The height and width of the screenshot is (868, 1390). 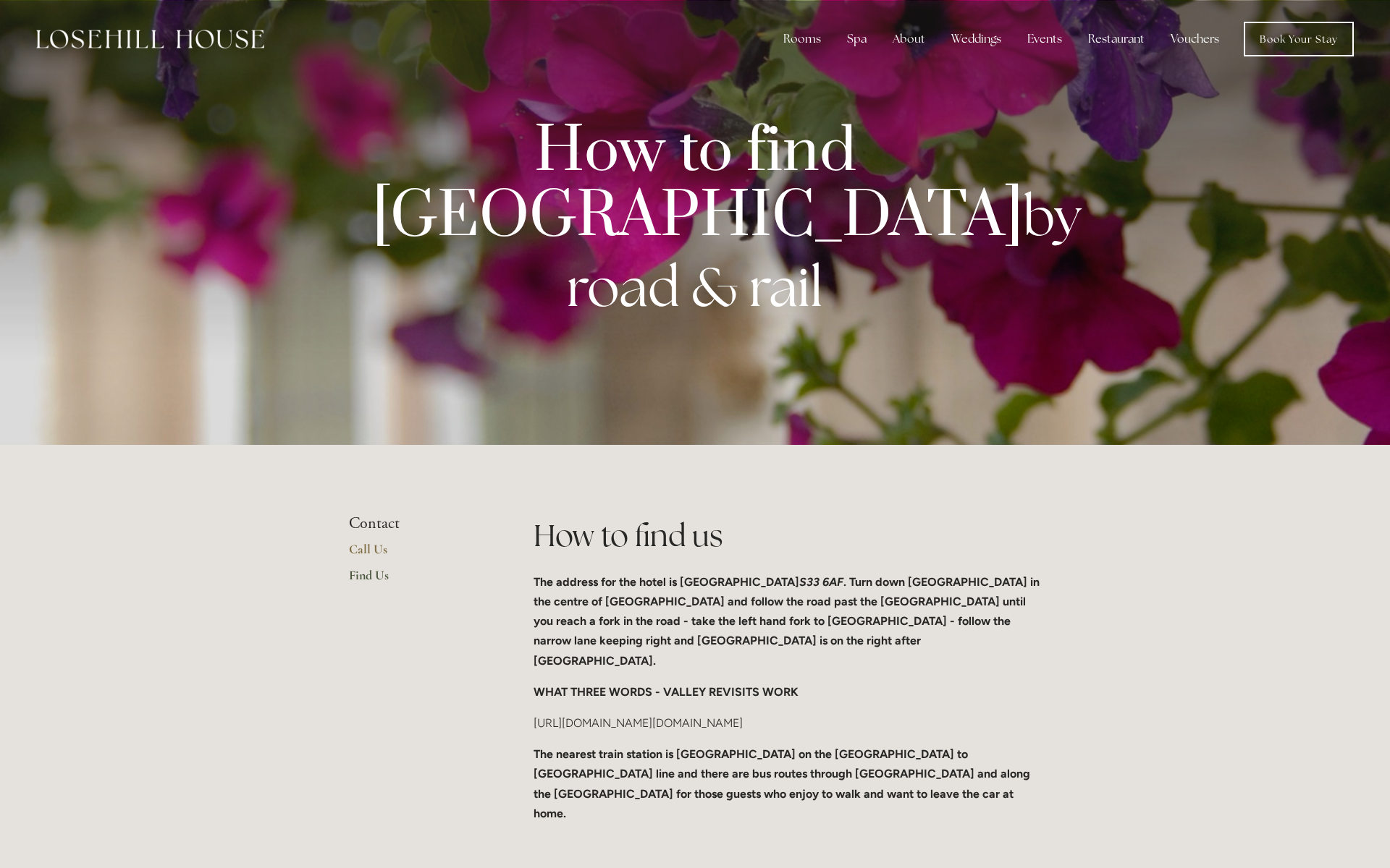 What do you see at coordinates (666, 692) in the screenshot?
I see `strong: WHAT THREE WORDS - VALLEY REVISITS WORK` at bounding box center [666, 692].